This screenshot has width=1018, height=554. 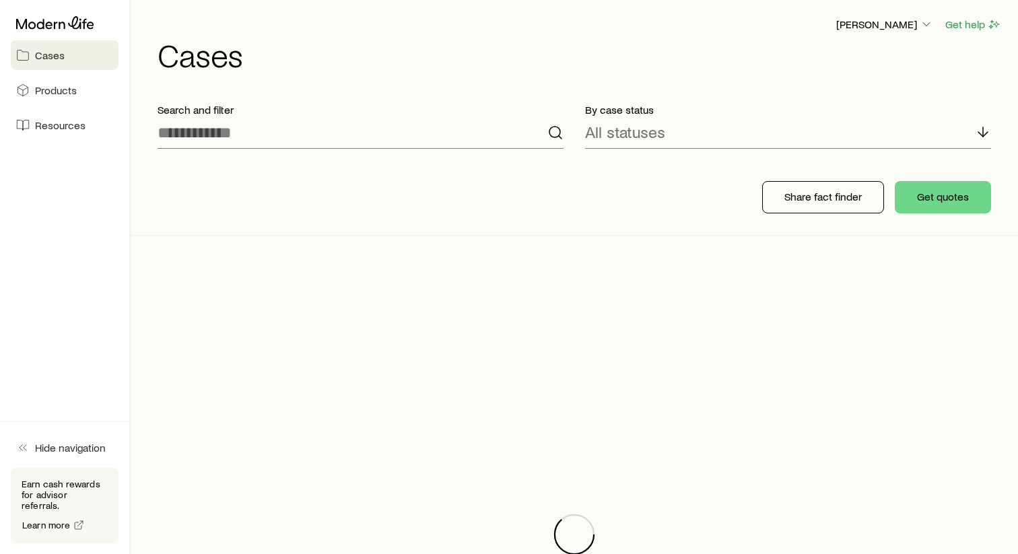 What do you see at coordinates (70, 448) in the screenshot?
I see `span: Hide navigation` at bounding box center [70, 448].